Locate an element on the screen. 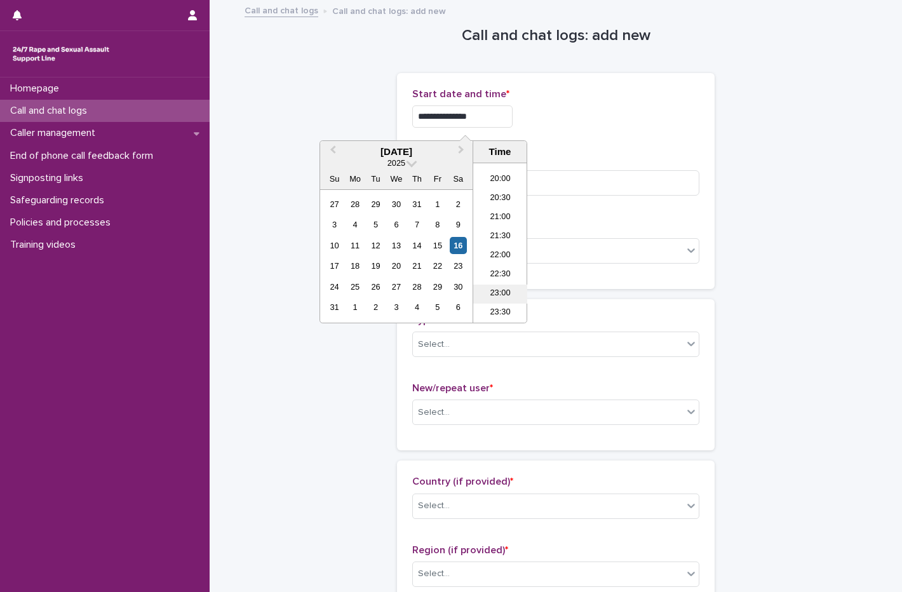 This screenshot has height=592, width=902. li: 23:30 is located at coordinates (500, 313).